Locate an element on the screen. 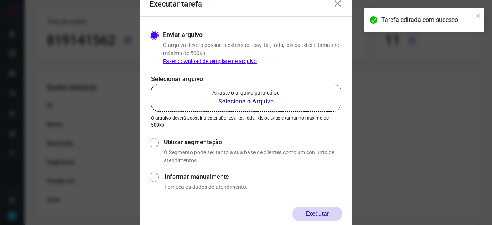 This screenshot has width=492, height=225. p: Arraste o arquivo para cá ou is located at coordinates (246, 93).